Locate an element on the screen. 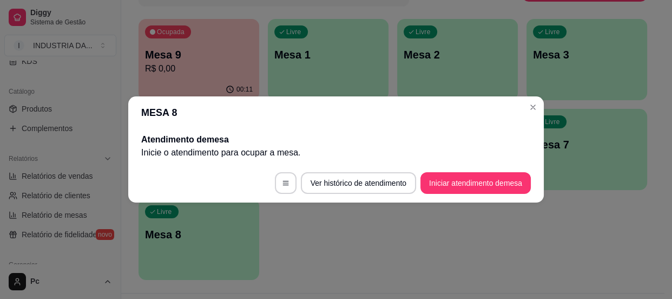 This screenshot has width=672, height=299. button: Close is located at coordinates (533, 107).